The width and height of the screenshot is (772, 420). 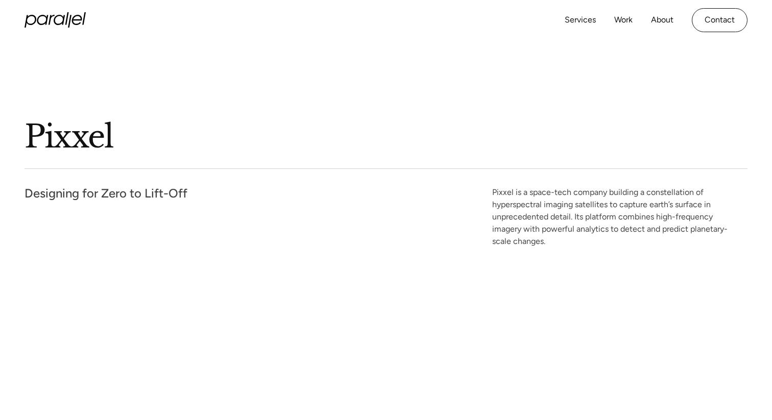 What do you see at coordinates (386, 139) in the screenshot?
I see `h2: Pixxel` at bounding box center [386, 139].